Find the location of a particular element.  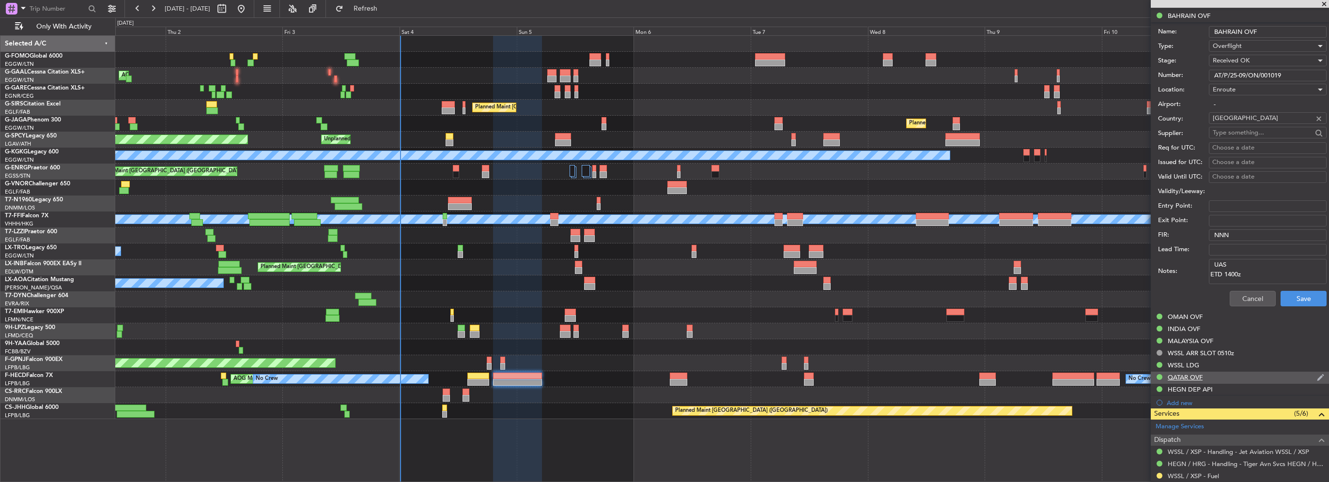

label: Valid Until UTC: is located at coordinates (1183, 177).